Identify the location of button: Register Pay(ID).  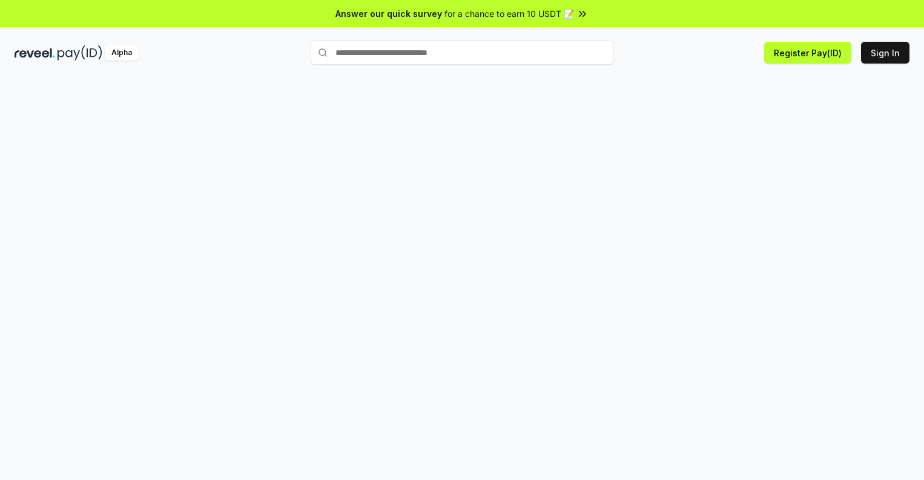
(808, 53).